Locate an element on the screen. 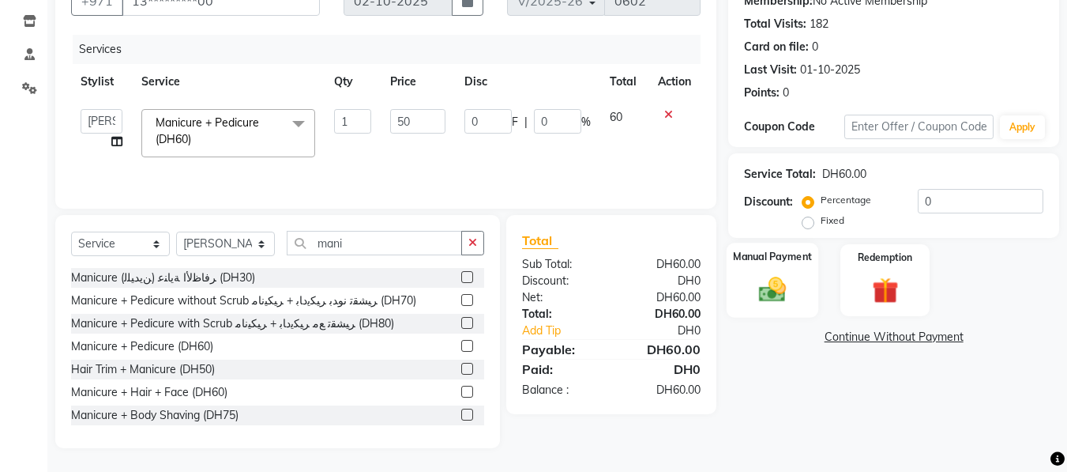 The image size is (1067, 472). div: Coupon Code is located at coordinates (794, 126).